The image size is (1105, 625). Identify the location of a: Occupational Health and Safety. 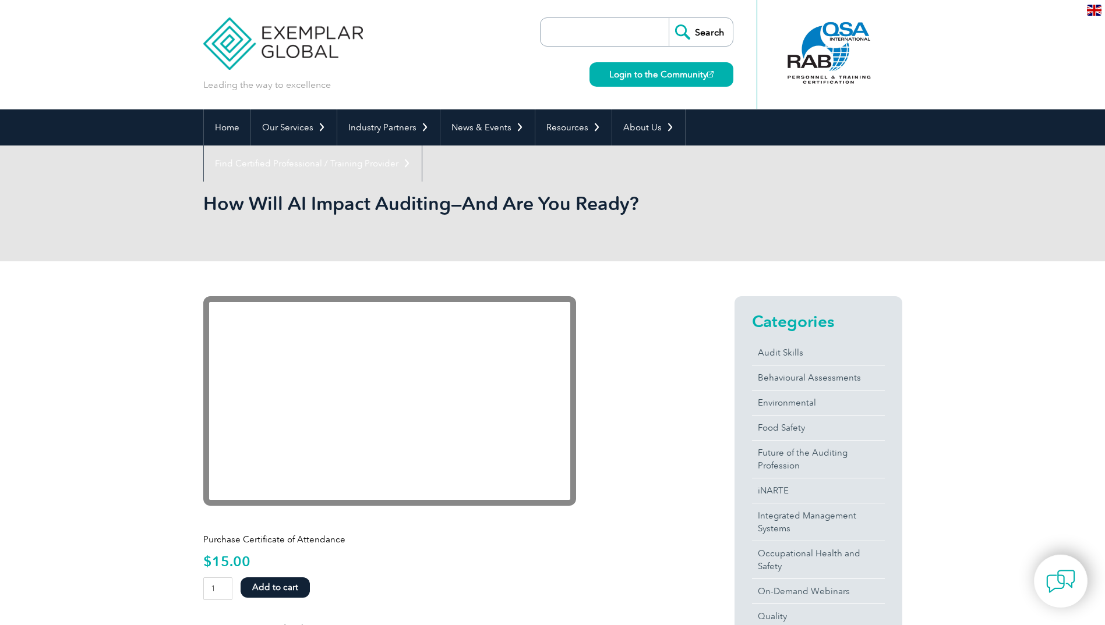
(818, 560).